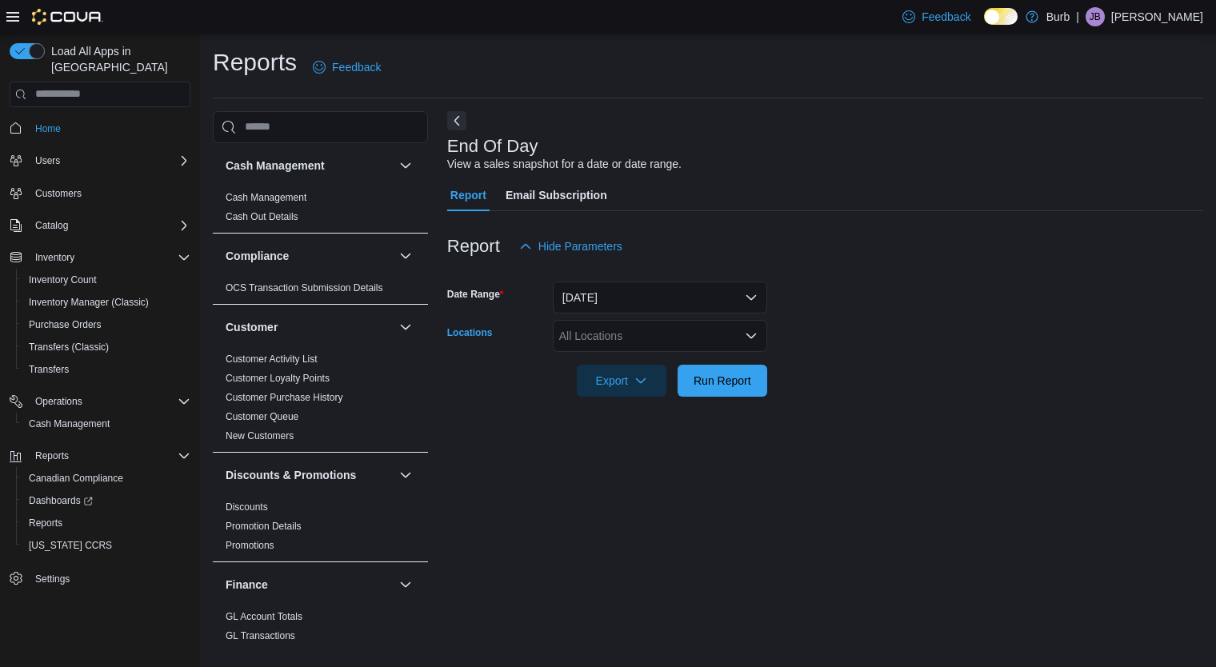  What do you see at coordinates (67, 17) in the screenshot?
I see `img: Cova` at bounding box center [67, 17].